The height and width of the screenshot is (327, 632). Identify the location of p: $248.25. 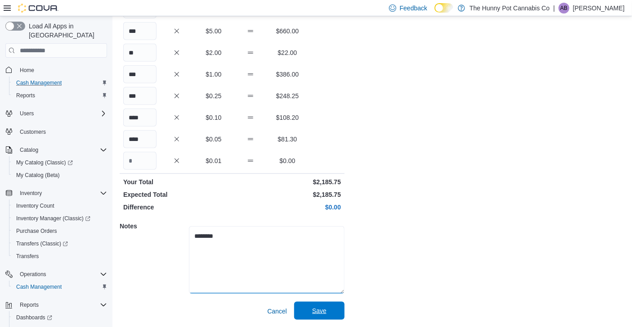
(288, 96).